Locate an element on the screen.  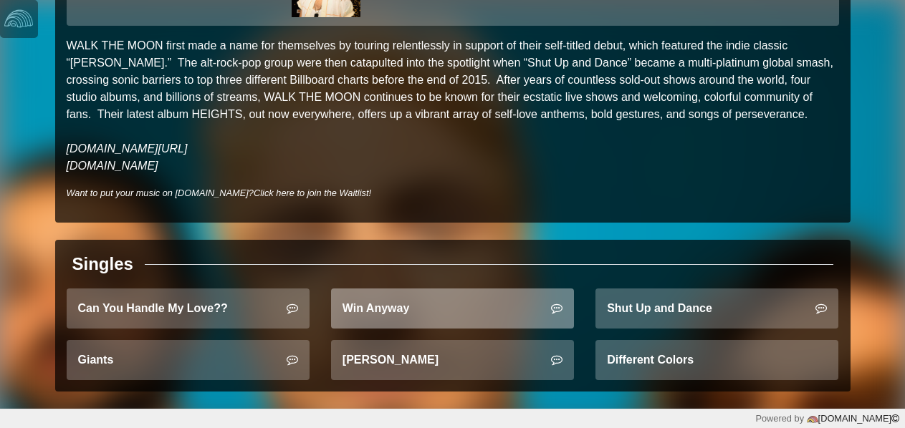
div: Singles is located at coordinates (102, 264).